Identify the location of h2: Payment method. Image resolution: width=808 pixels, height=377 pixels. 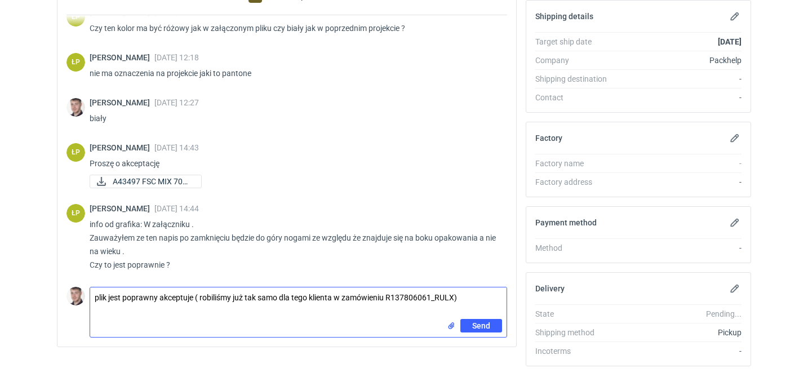
(566, 223).